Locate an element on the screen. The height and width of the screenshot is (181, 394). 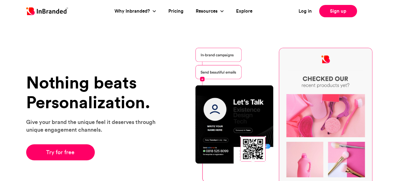
a: Log in is located at coordinates (305, 11).